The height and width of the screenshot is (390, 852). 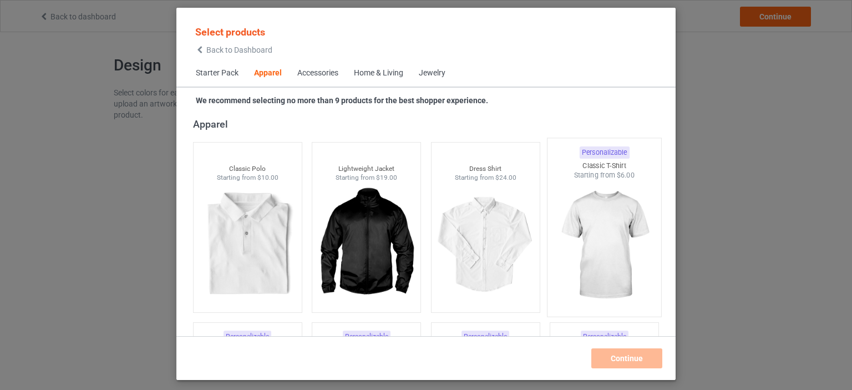 I want to click on strong: We recommend selecting no more than 9 products for the best shopper experience., so click(x=341, y=100).